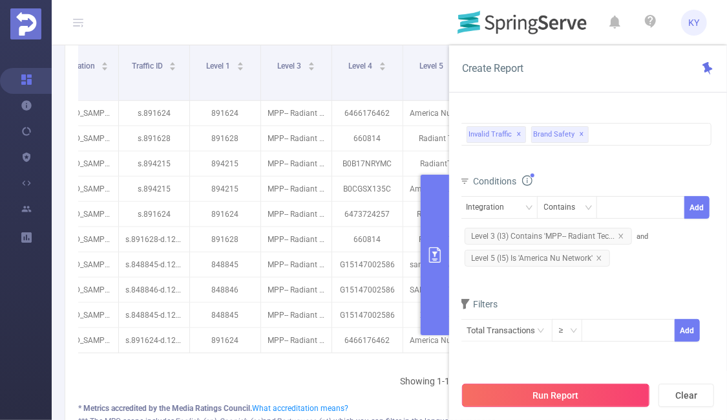 The image size is (727, 420). Describe the element at coordinates (367, 214) in the screenshot. I see `p: 6473724257` at that location.